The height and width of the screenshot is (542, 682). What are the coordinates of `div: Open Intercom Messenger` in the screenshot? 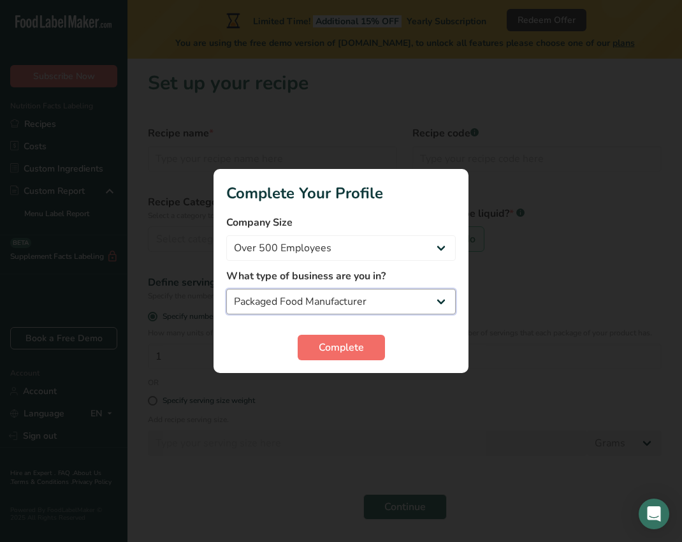 It's located at (654, 514).